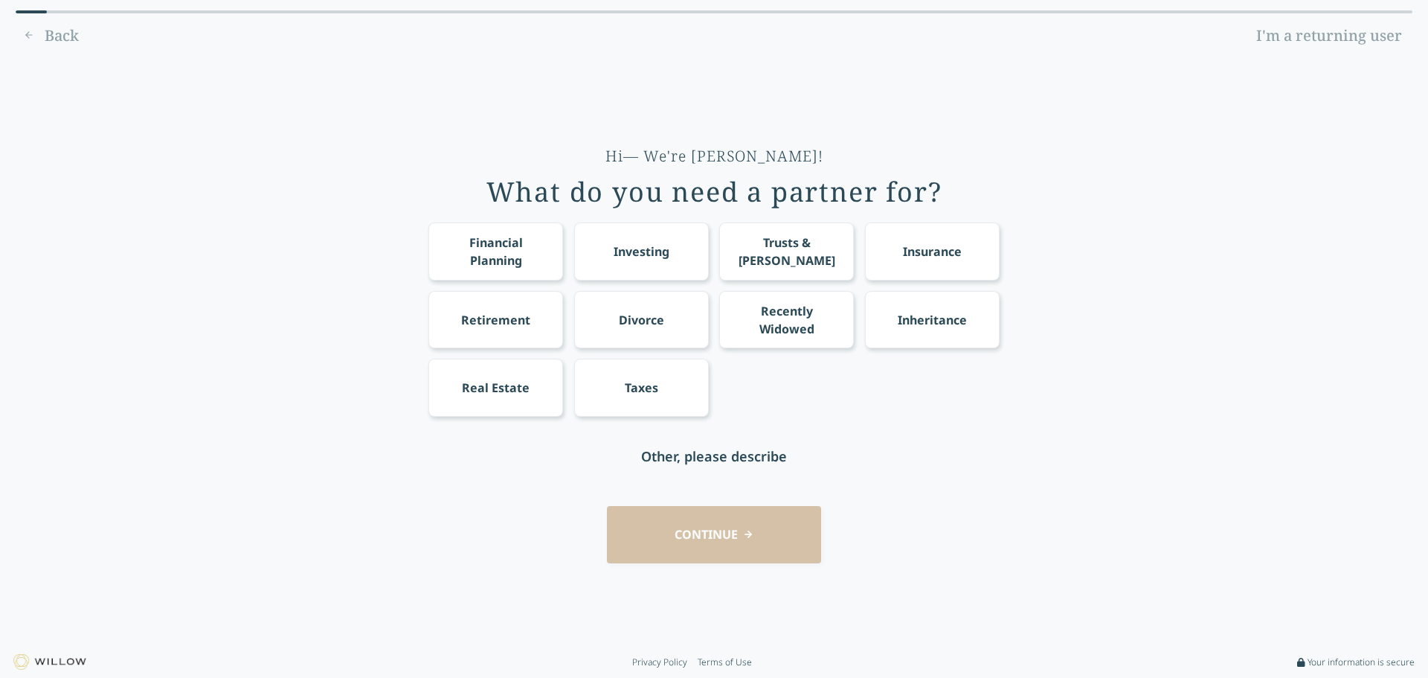  What do you see at coordinates (787, 320) in the screenshot?
I see `div: Recently Widowed` at bounding box center [787, 320].